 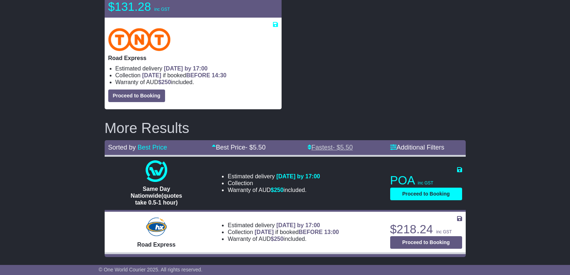 I want to click on a: Fastest- $5.50, so click(x=330, y=147).